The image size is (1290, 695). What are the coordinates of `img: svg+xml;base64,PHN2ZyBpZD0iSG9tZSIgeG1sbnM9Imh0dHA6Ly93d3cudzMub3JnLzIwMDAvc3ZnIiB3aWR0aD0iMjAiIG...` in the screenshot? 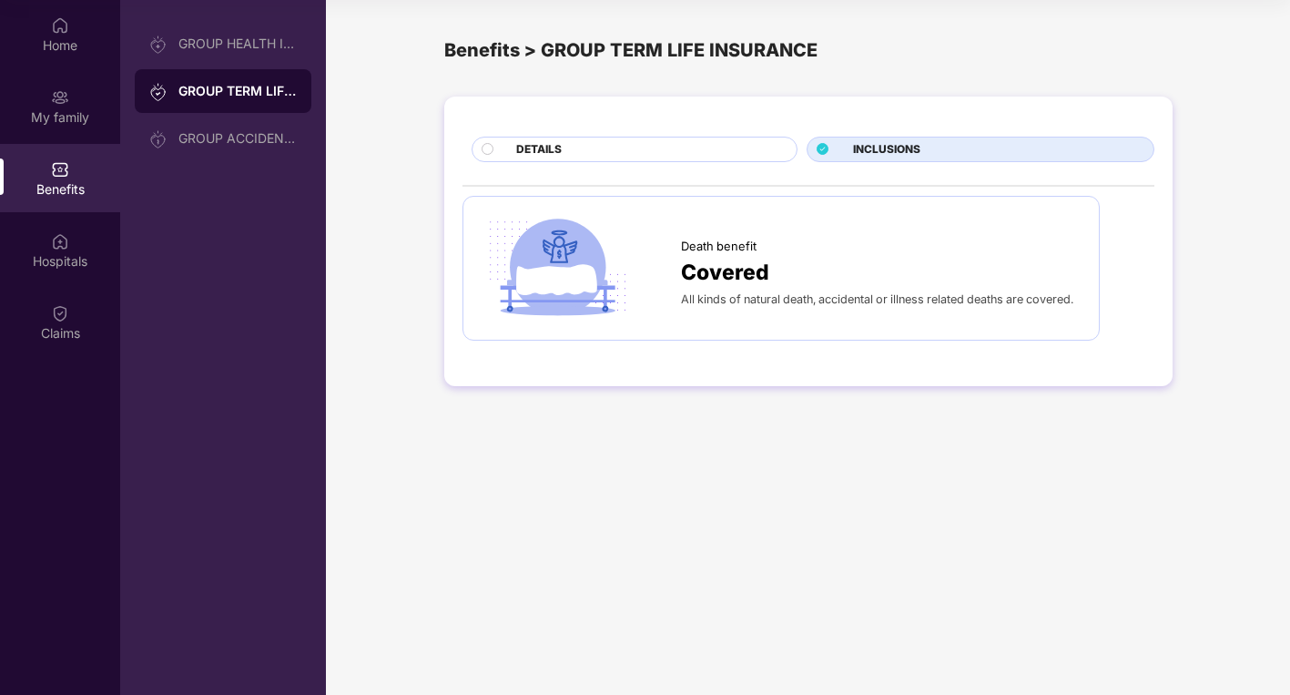 It's located at (60, 25).